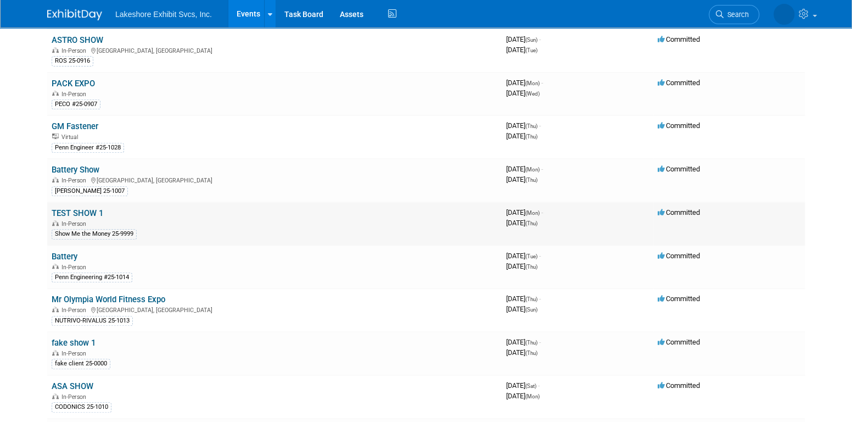 The height and width of the screenshot is (422, 852). What do you see at coordinates (64, 257) in the screenshot?
I see `a: Battery` at bounding box center [64, 257].